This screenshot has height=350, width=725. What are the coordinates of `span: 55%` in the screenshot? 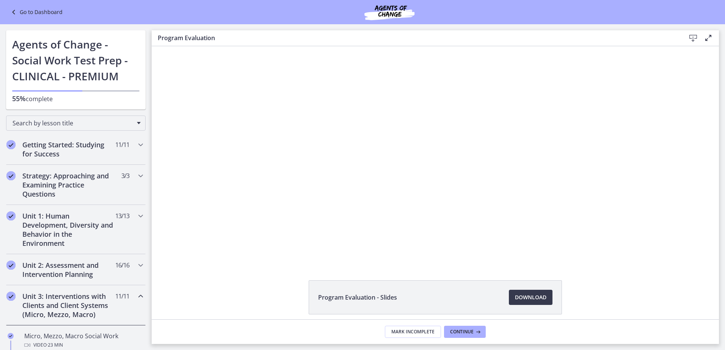 It's located at (19, 99).